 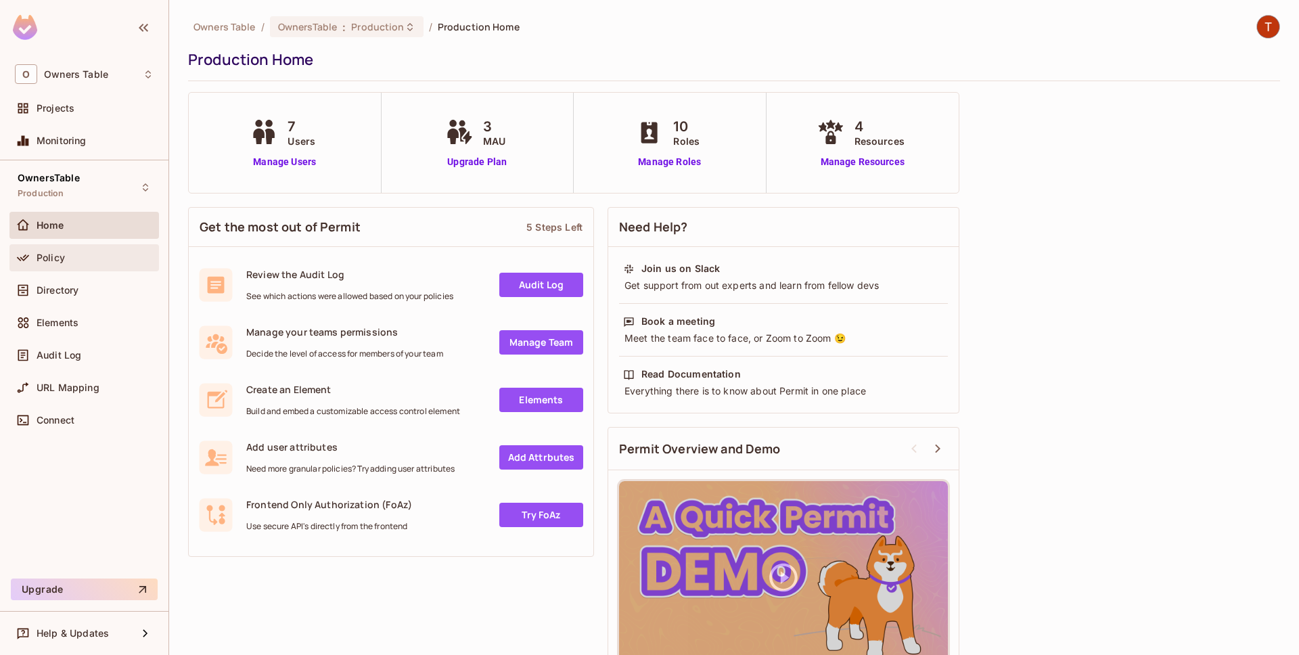 I want to click on span: Policy, so click(x=51, y=258).